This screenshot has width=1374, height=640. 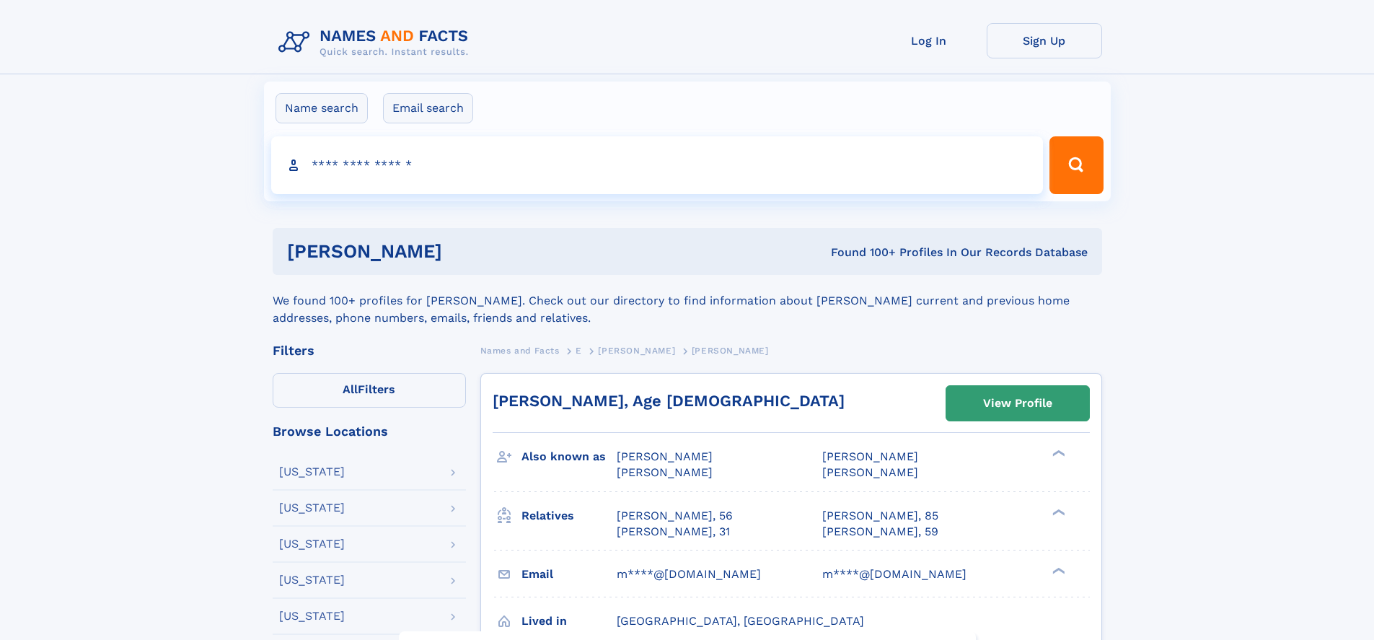 What do you see at coordinates (569, 516) in the screenshot?
I see `h3: Relatives` at bounding box center [569, 516].